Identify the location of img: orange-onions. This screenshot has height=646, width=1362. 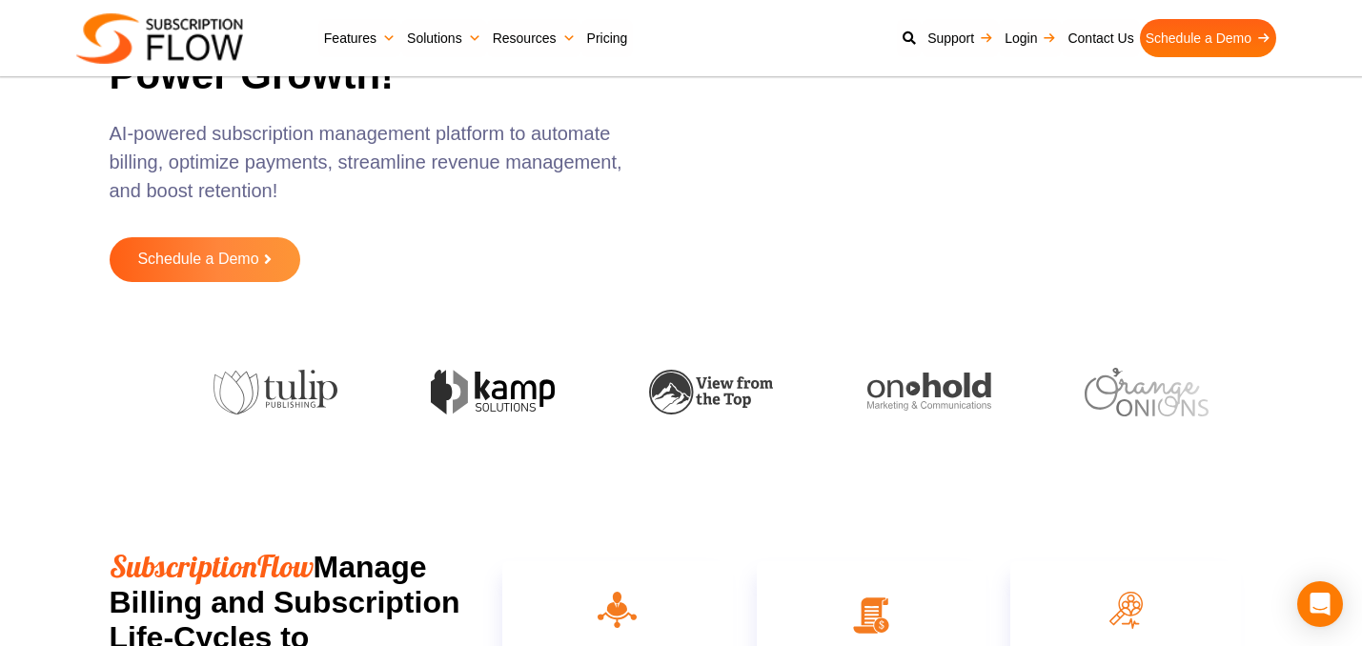
(1146, 392).